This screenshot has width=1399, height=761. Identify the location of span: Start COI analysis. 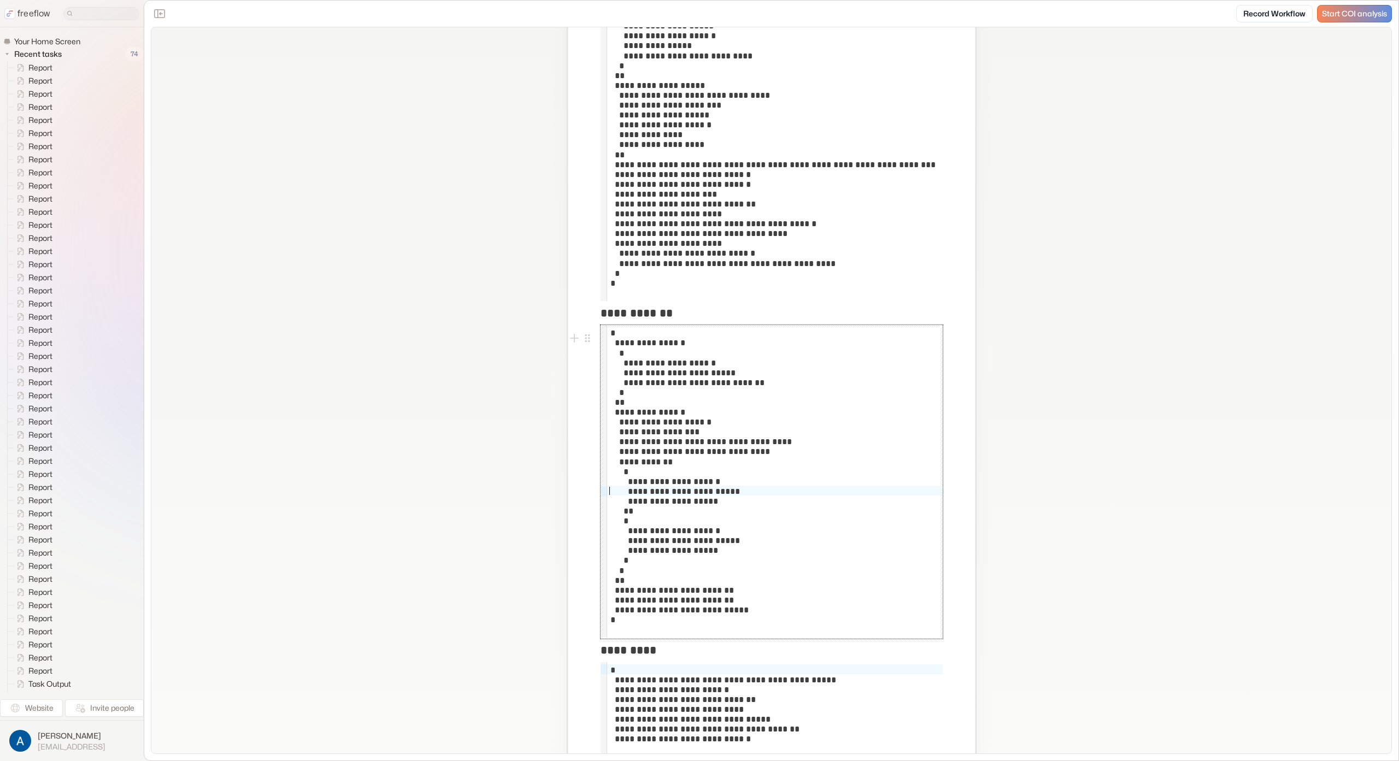
(1354, 14).